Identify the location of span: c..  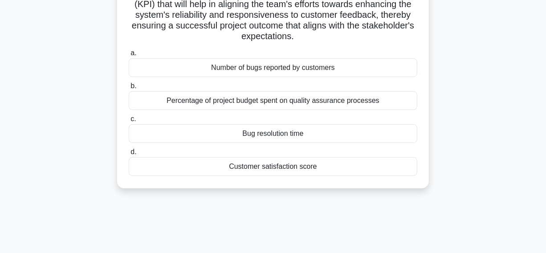
(133, 119).